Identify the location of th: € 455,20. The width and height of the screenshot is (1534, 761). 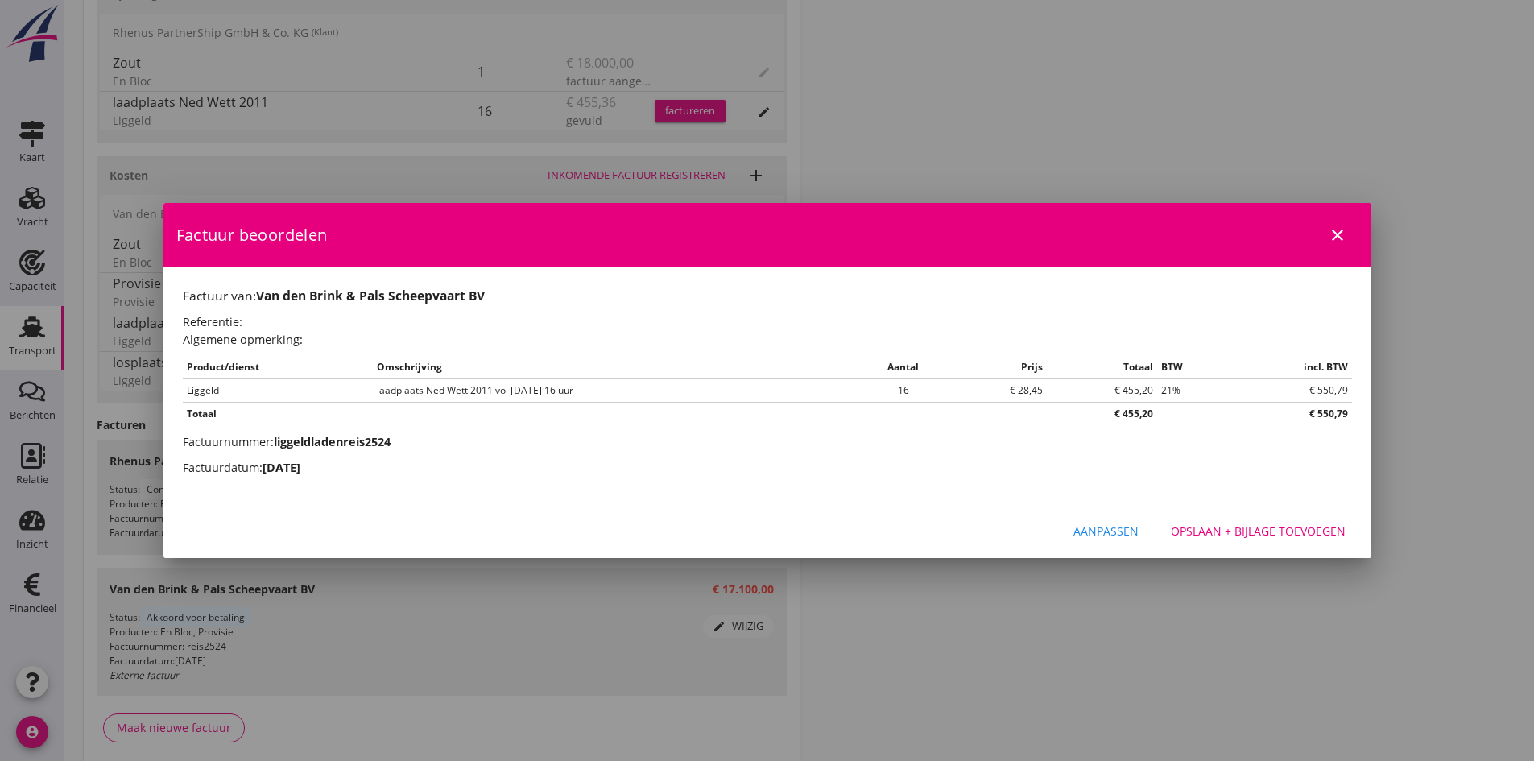
(1102, 414).